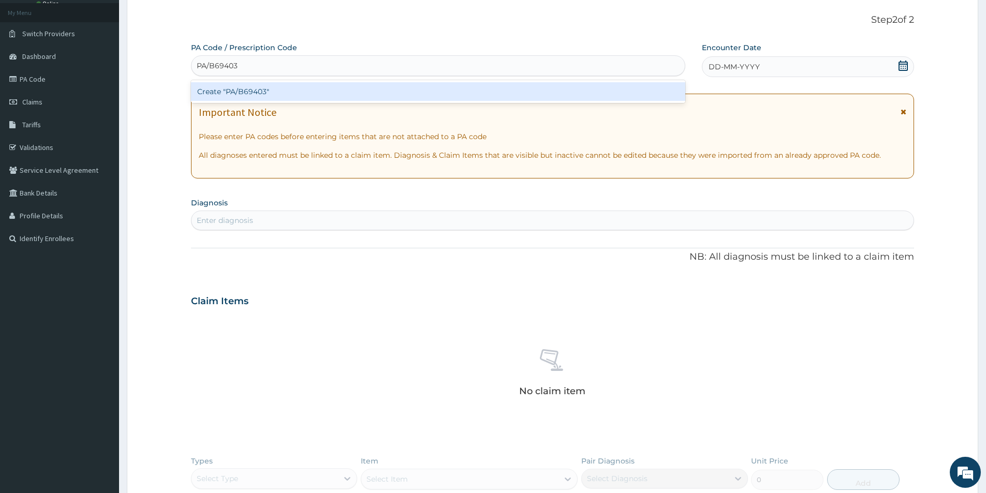  I want to click on div: Navigation go back, so click(19, 65).